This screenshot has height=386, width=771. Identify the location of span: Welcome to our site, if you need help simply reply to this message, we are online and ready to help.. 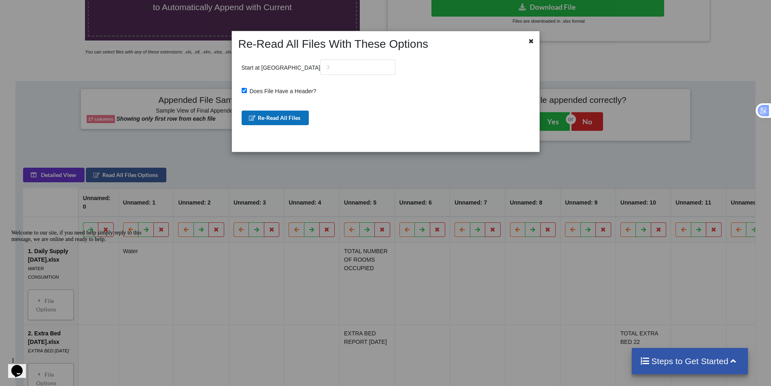
(68, 9).